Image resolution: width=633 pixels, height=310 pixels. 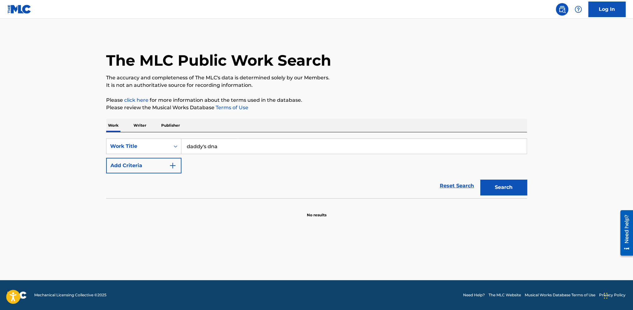 What do you see at coordinates (173, 166) in the screenshot?
I see `img: 9d2ae6d4665cec9f34b9.svg` at bounding box center [173, 166].